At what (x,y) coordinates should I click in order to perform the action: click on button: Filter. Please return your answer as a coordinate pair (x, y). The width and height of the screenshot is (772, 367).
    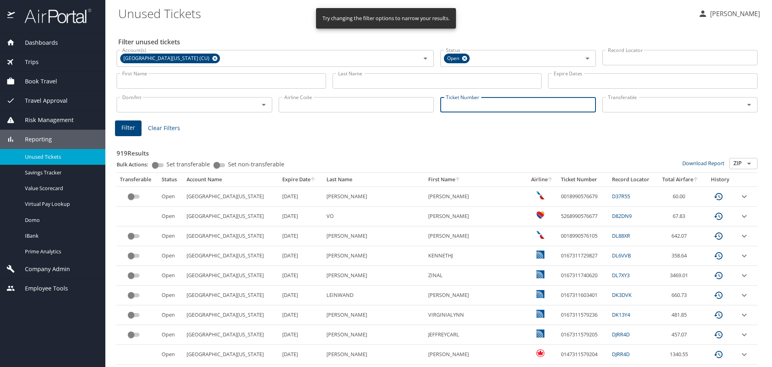
    Looking at the image, I should click on (128, 128).